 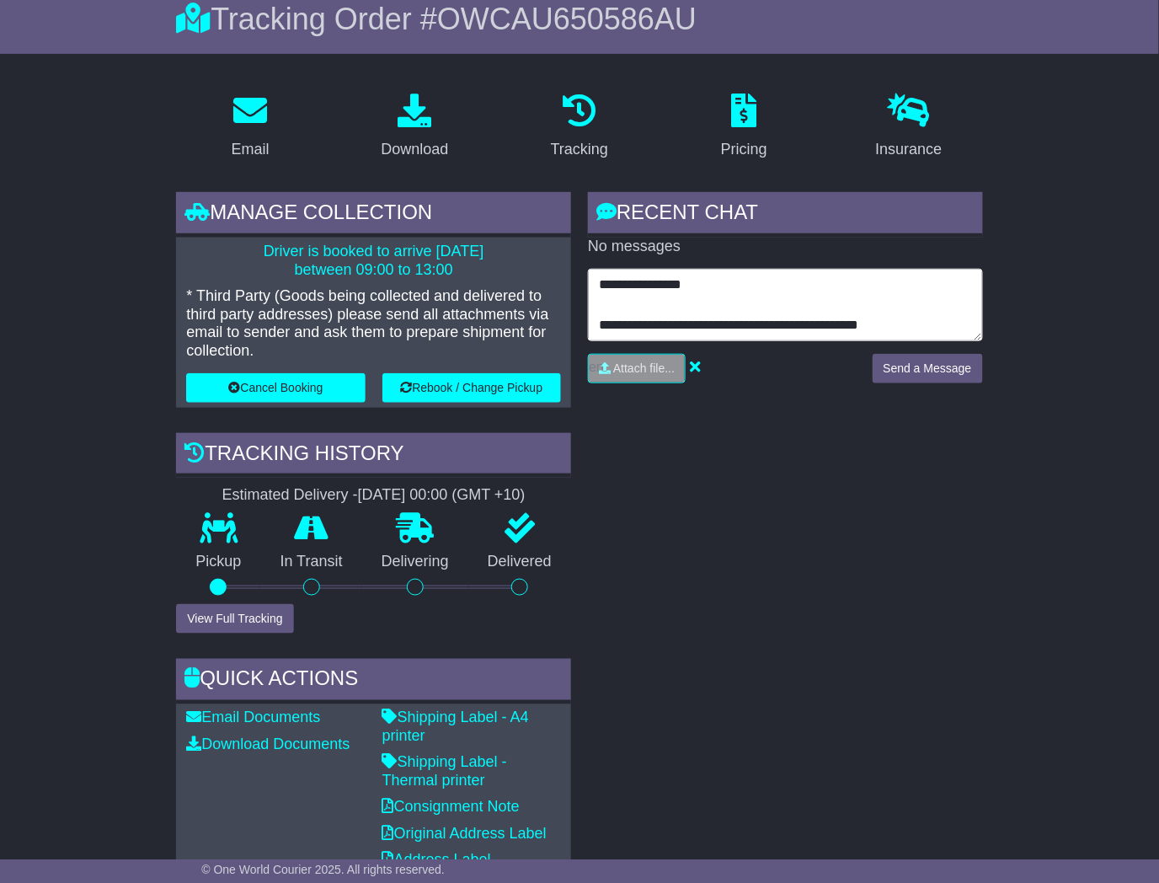 I want to click on span: OWCAU650586AU, so click(x=567, y=19).